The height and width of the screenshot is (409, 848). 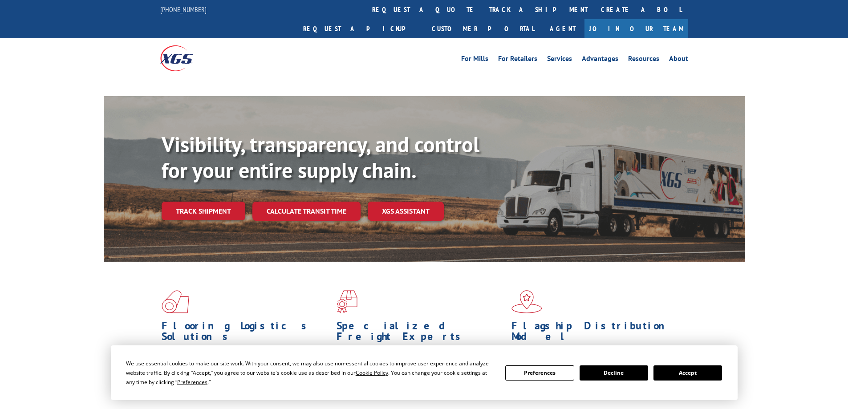 I want to click on a: Request a pickup, so click(x=360, y=28).